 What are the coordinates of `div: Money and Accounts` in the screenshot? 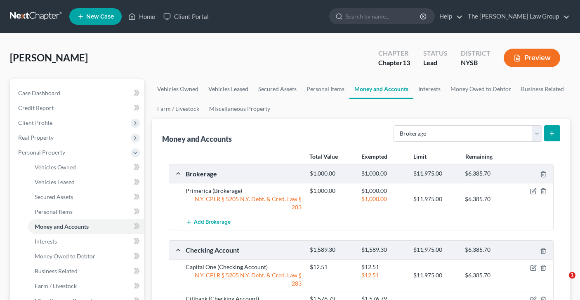 It's located at (197, 139).